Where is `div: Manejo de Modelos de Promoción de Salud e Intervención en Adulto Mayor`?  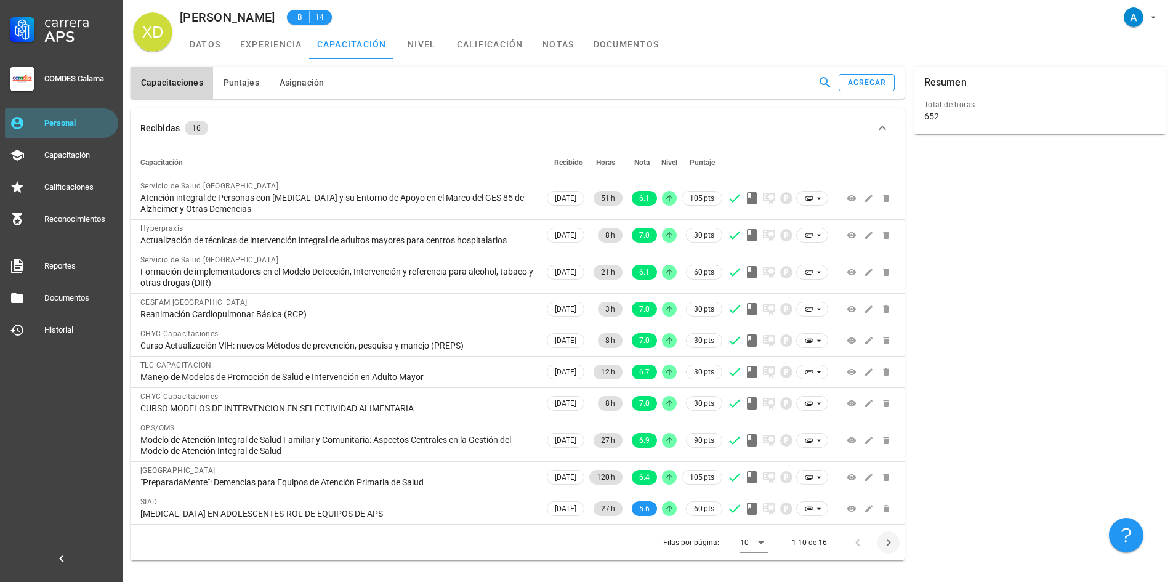 div: Manejo de Modelos de Promoción de Salud e Intervención en Adulto Mayor is located at coordinates (337, 377).